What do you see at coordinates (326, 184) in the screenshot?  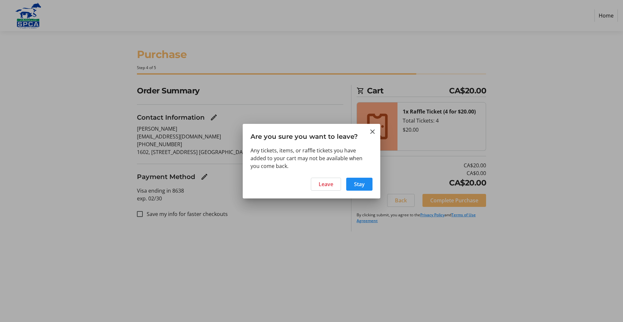 I see `button: Leave` at bounding box center [326, 184].